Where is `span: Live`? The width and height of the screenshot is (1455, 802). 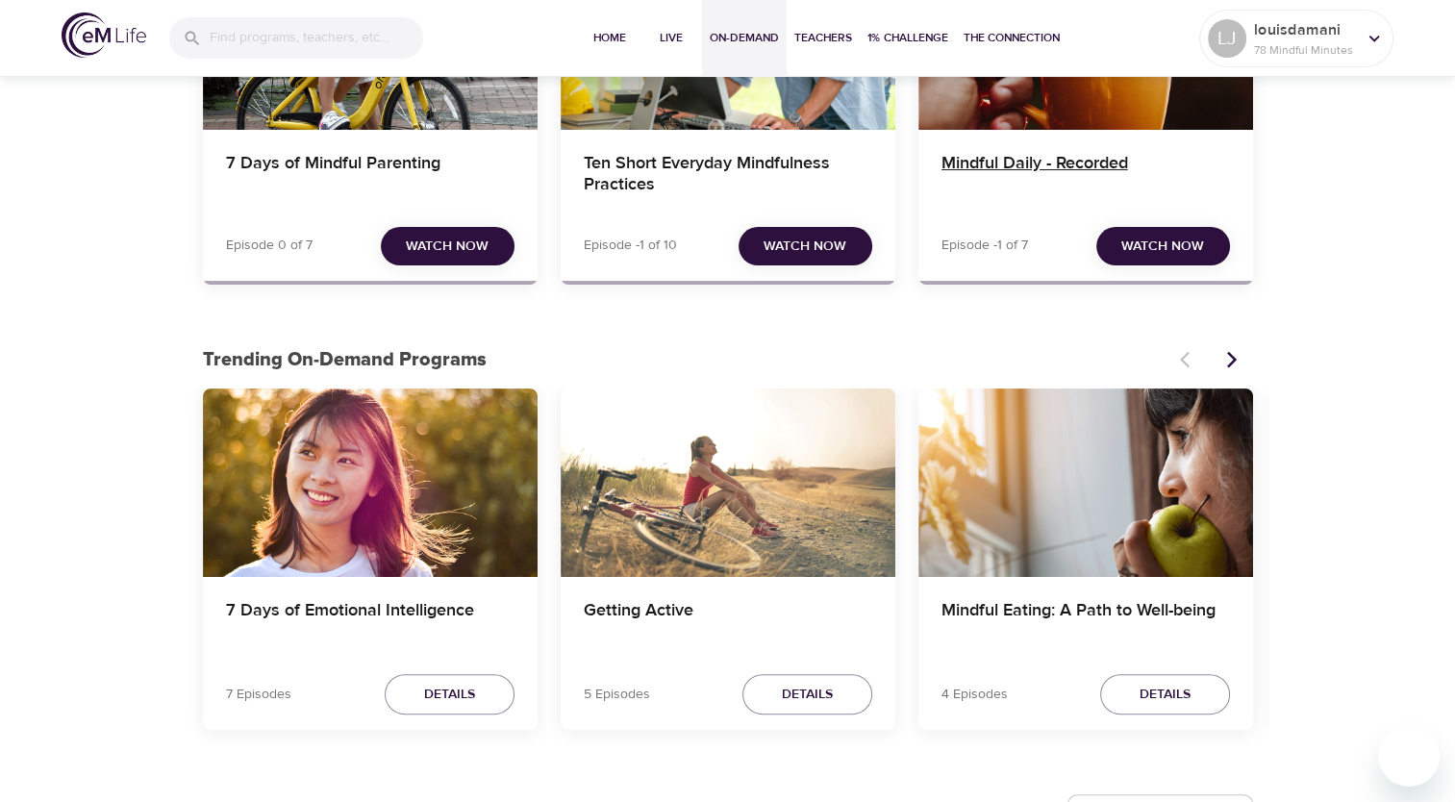
span: Live is located at coordinates (671, 38).